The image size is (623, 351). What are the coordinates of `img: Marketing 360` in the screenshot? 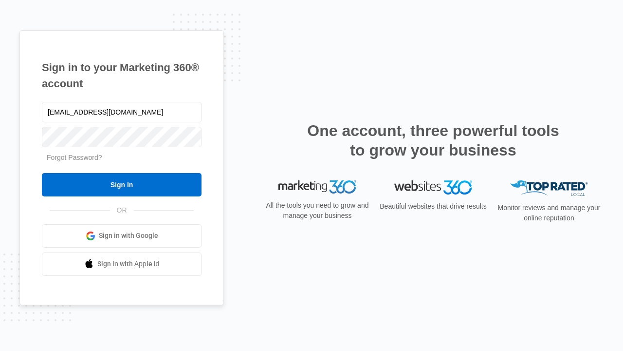 It's located at (318, 187).